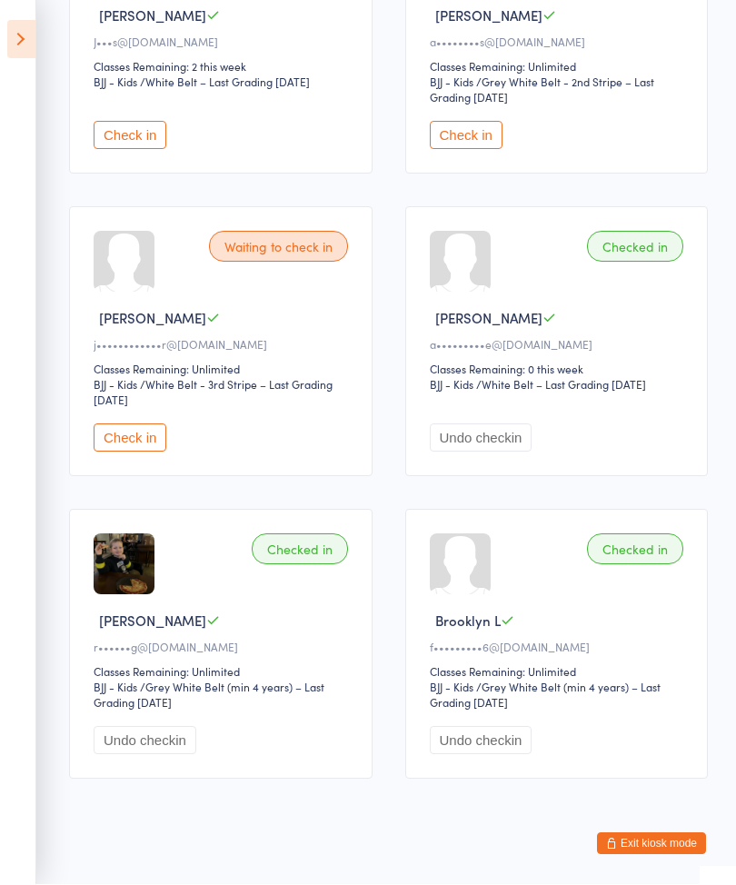 This screenshot has height=885, width=736. I want to click on button: Exit kiosk mode, so click(652, 844).